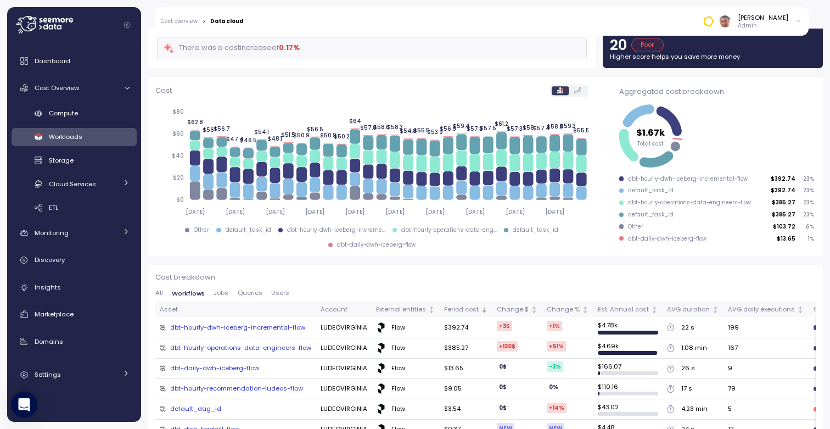  I want to click on div: Poor, so click(647, 45).